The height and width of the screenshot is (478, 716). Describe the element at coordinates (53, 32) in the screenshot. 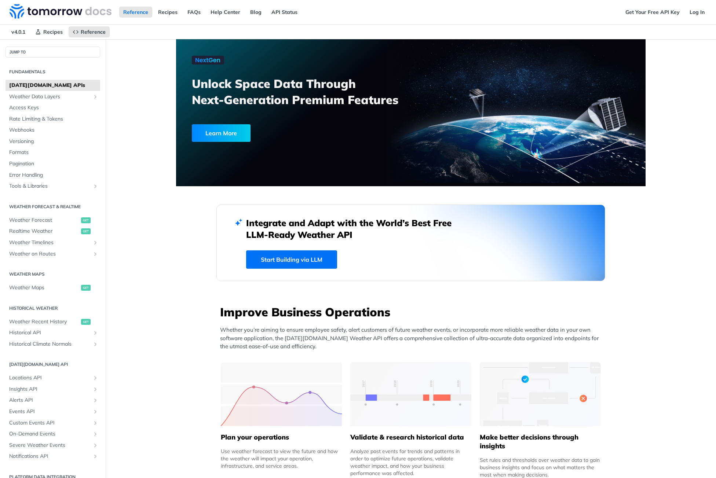

I see `span: Recipes` at that location.